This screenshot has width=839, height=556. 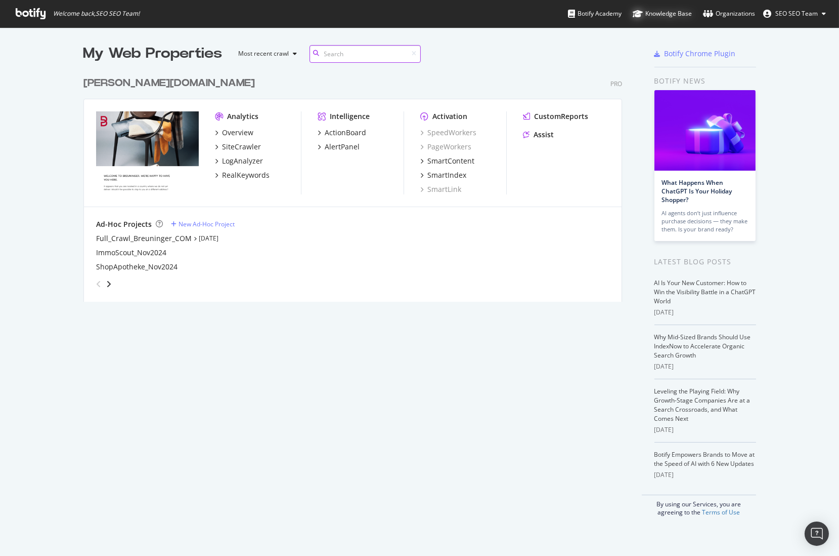 I want to click on a: AlertPanel, so click(x=338, y=147).